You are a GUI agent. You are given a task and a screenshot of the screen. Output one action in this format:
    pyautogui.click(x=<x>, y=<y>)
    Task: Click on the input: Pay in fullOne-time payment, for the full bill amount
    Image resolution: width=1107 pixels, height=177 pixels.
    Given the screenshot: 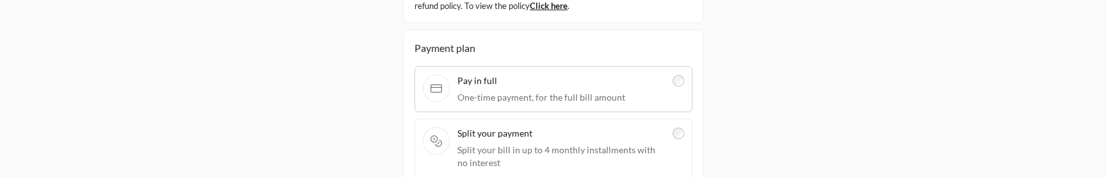 What is the action you would take?
    pyautogui.click(x=678, y=81)
    